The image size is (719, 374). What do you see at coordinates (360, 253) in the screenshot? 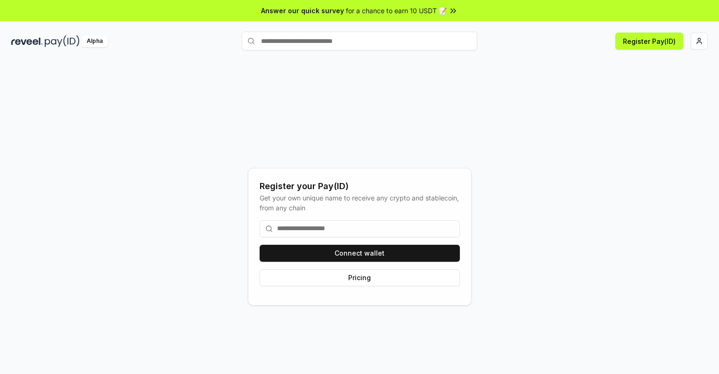
I see `button: Connect wallet` at bounding box center [360, 253].